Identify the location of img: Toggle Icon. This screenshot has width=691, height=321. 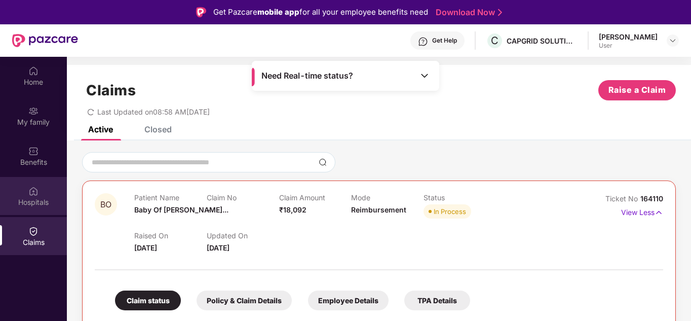
(424, 75).